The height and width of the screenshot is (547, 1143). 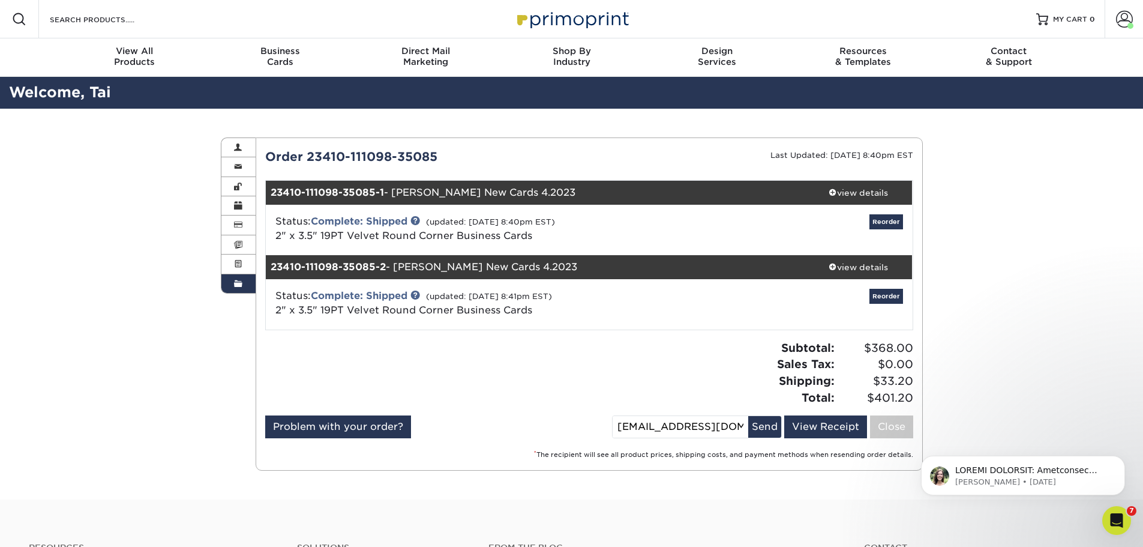 What do you see at coordinates (423, 157) in the screenshot?
I see `div: Order 23410-111098-35085` at bounding box center [423, 157].